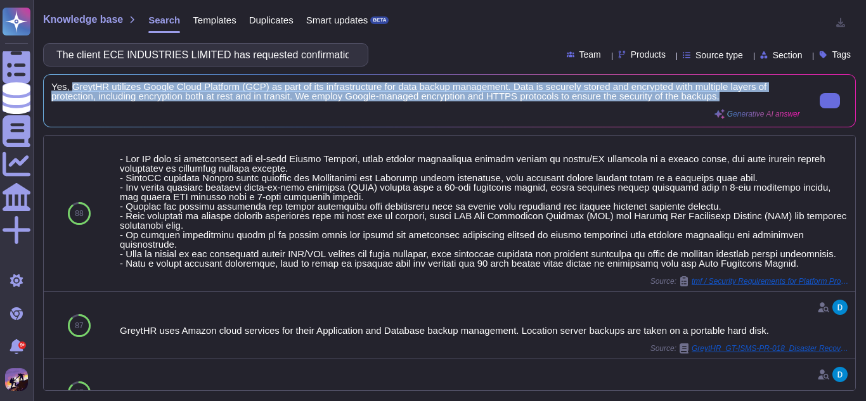 This screenshot has width=866, height=401. Describe the element at coordinates (379, 20) in the screenshot. I see `div: BETA` at that location.